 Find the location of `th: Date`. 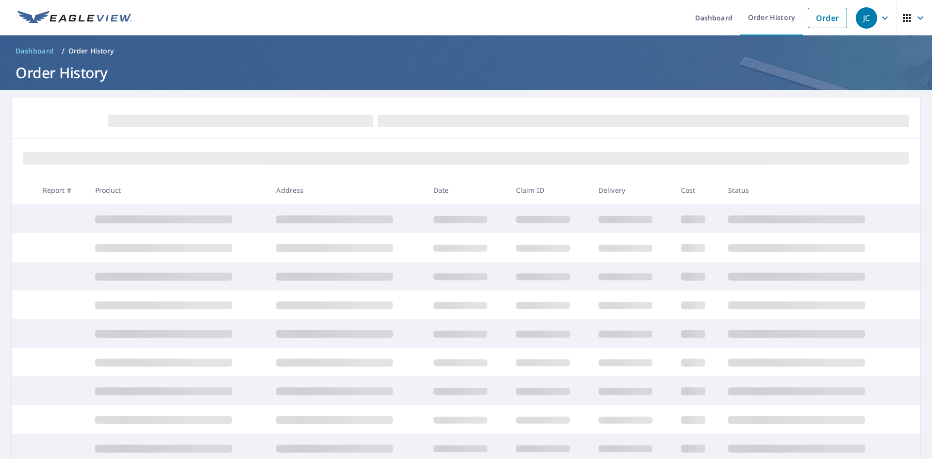

th: Date is located at coordinates (467, 190).